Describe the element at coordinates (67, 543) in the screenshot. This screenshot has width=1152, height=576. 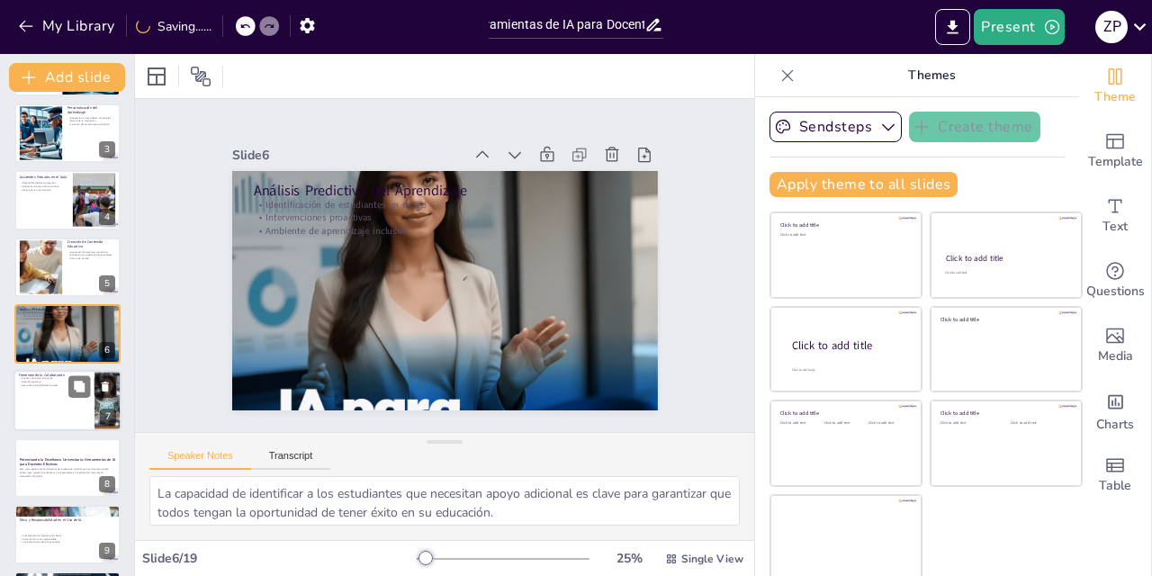
I see `p: Consideraciones sobre la privacidad` at that location.